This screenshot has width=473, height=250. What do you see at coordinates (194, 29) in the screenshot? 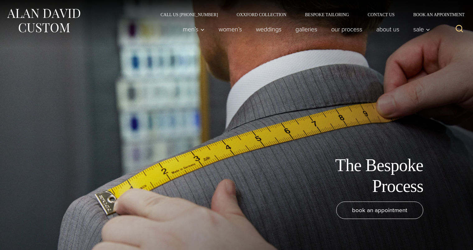
I see `span: Men’s` at bounding box center [194, 29].